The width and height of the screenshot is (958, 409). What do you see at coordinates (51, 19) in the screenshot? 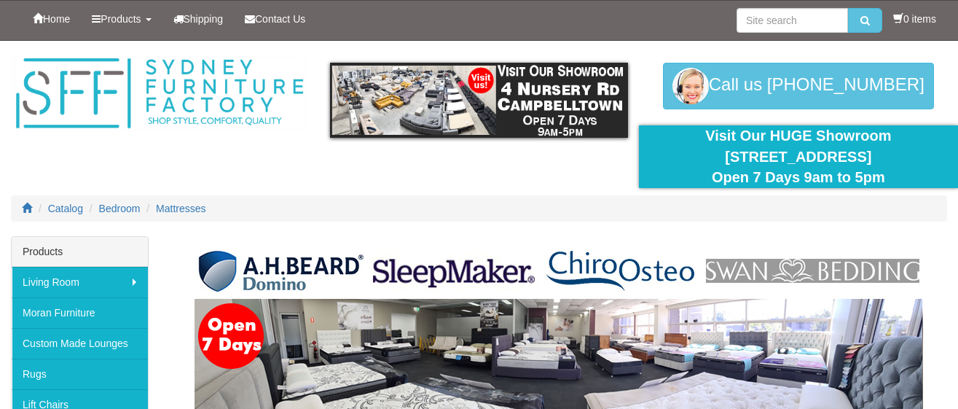
I see `a: Home` at bounding box center [51, 19].